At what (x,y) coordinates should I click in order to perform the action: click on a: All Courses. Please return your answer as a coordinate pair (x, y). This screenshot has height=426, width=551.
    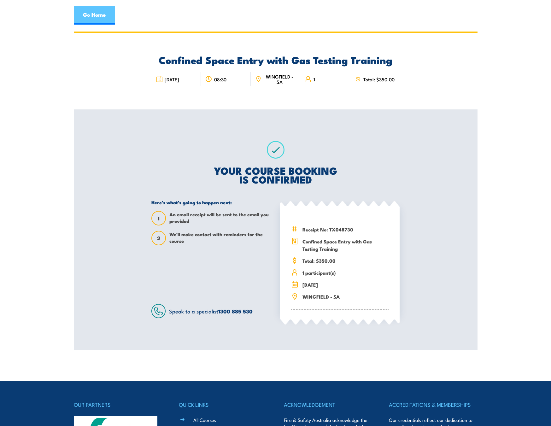
    Looking at the image, I should click on (205, 419).